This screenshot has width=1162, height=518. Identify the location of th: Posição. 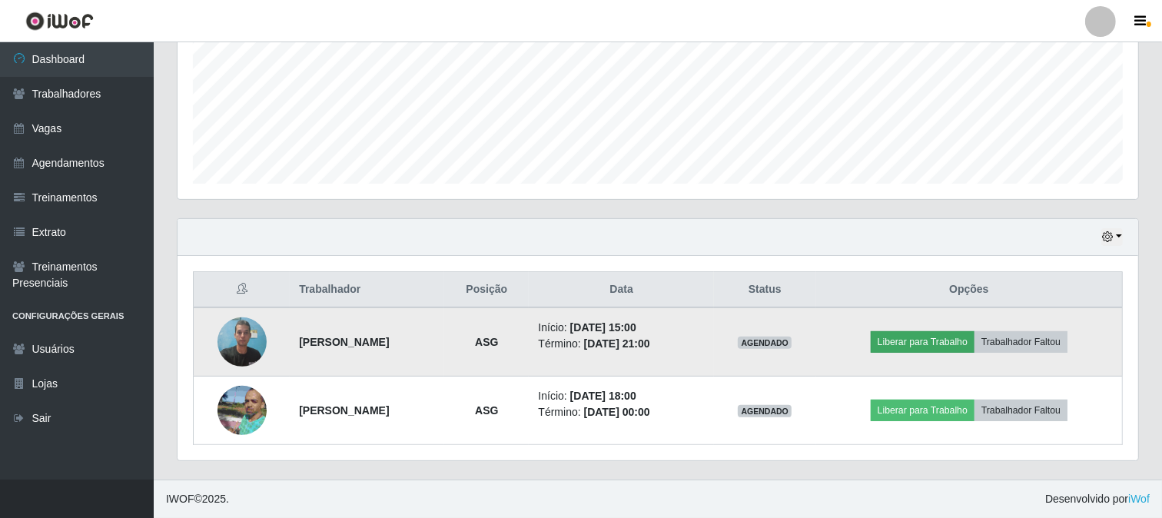
(487, 290).